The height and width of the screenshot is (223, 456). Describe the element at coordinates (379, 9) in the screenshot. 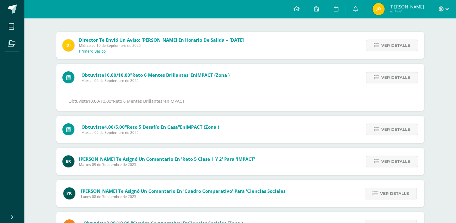

I see `img: 603b452392676ee7adaf53168f08463e.png` at that location.